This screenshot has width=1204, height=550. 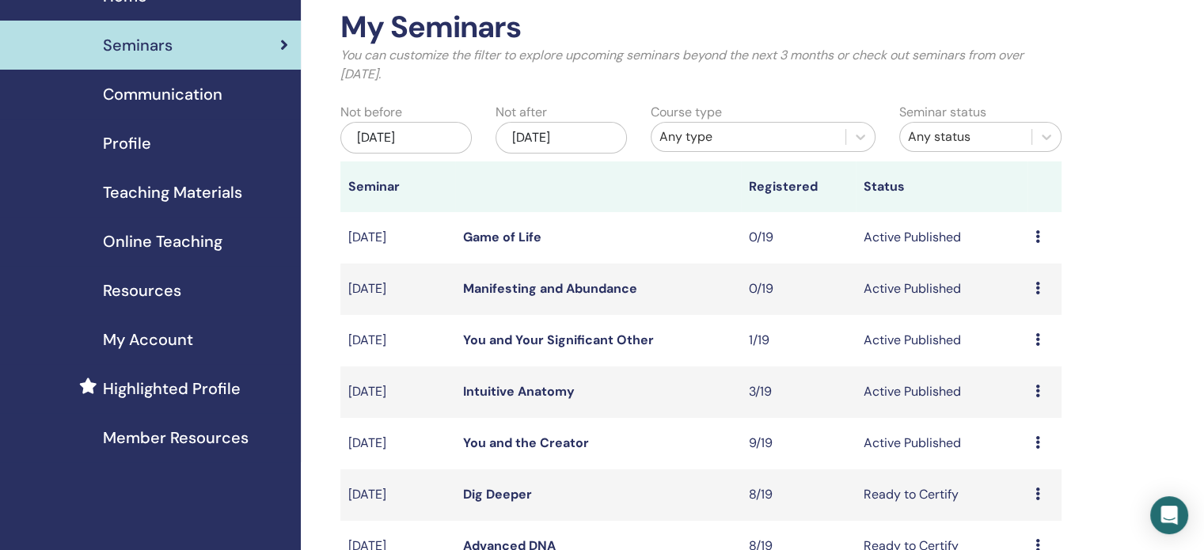 What do you see at coordinates (162, 94) in the screenshot?
I see `span: Communication` at bounding box center [162, 94].